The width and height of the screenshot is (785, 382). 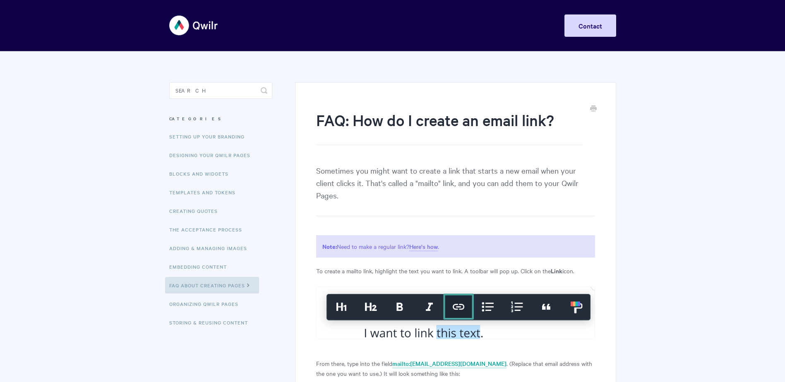 What do you see at coordinates (455, 369) in the screenshot?
I see `p: From there, type into the field . (Replace that email address with the one you want to use.) It w...` at bounding box center [455, 369].